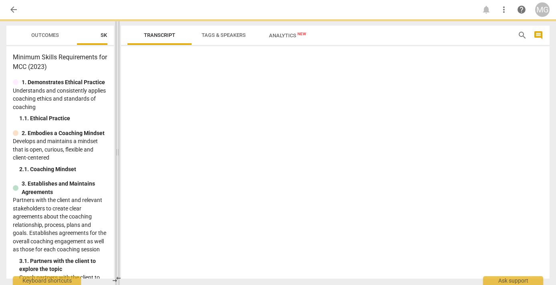 This screenshot has height=285, width=556. I want to click on div: 1. 1. Ethical Practice, so click(63, 118).